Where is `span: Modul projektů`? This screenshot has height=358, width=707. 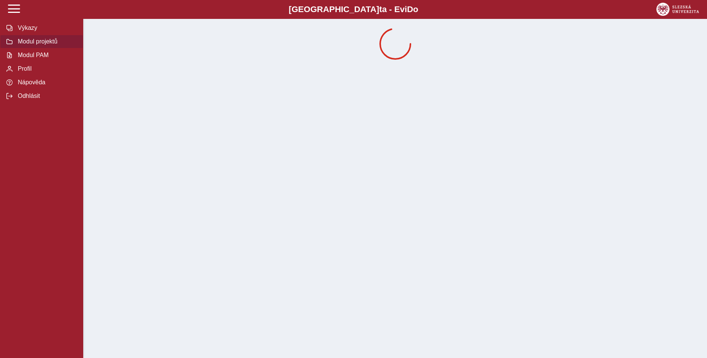 span: Modul projektů is located at coordinates (46, 42).